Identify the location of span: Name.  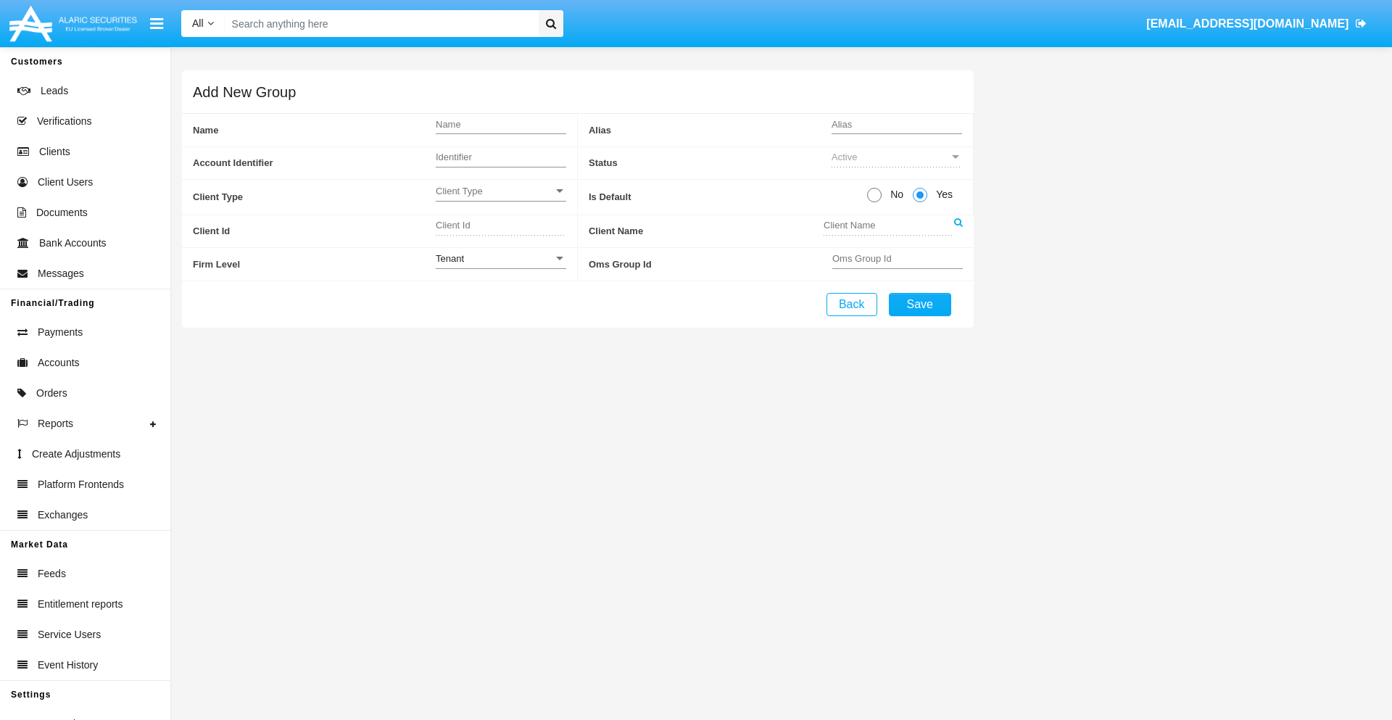
(314, 130).